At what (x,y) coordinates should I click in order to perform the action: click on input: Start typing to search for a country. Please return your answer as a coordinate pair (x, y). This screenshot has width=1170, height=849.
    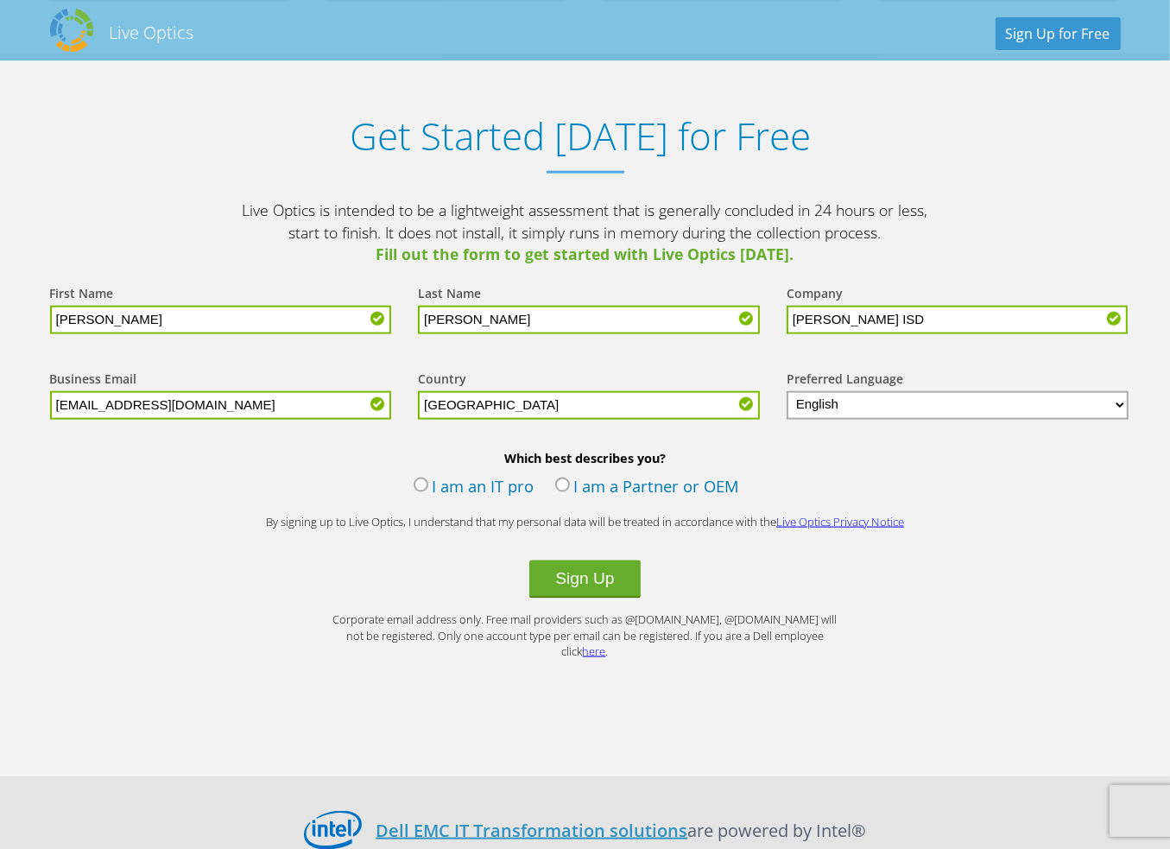
    Looking at the image, I should click on (589, 405).